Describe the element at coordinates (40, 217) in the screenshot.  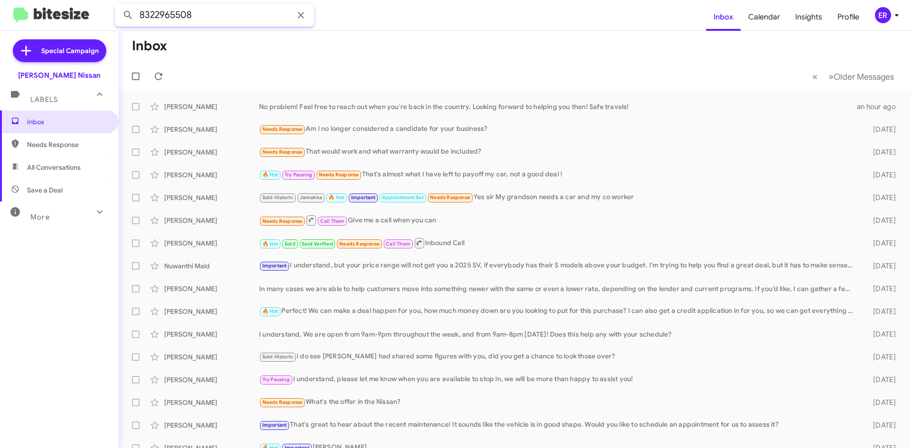
I see `span: More` at that location.